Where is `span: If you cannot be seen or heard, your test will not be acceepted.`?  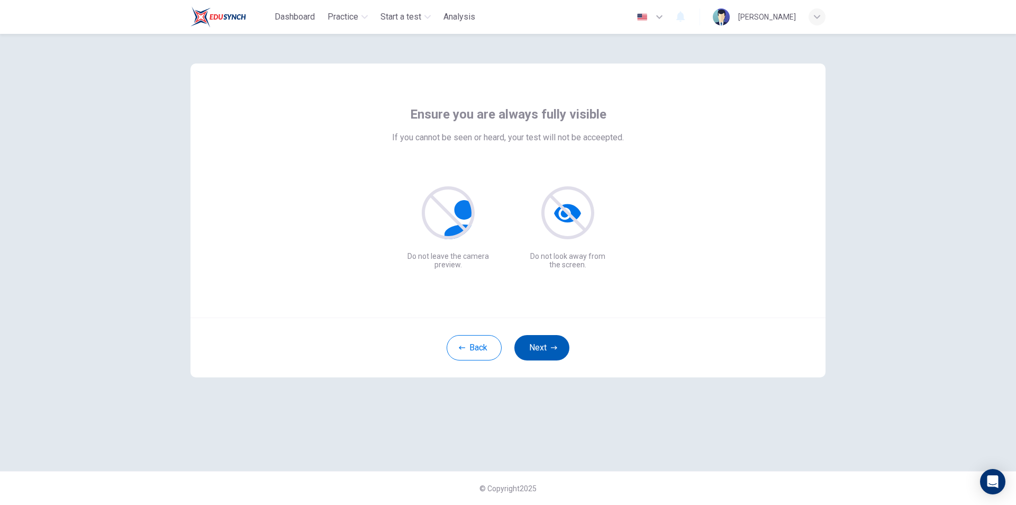 span: If you cannot be seen or heard, your test will not be acceepted. is located at coordinates (508, 138).